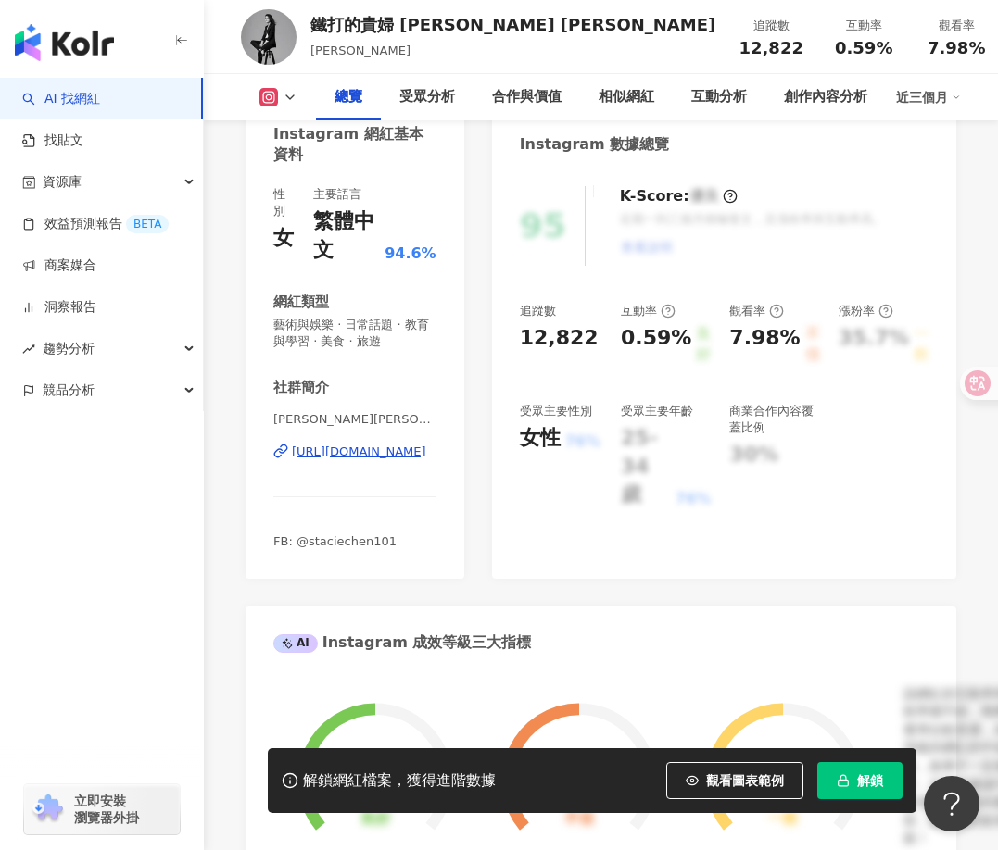 This screenshot has height=850, width=998. Describe the element at coordinates (29, 349) in the screenshot. I see `span: rise` at that location.